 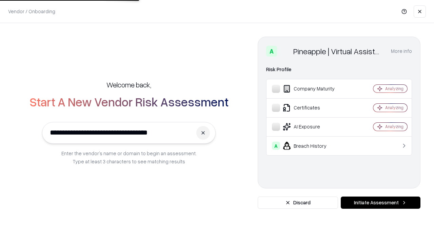 What do you see at coordinates (338, 51) in the screenshot?
I see `div: Pineapple | Virtual Assistant Agency` at bounding box center [338, 51].